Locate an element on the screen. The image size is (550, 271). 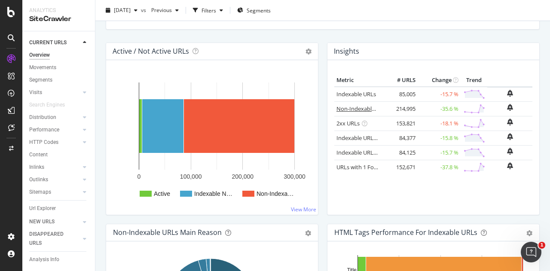
a: Performance is located at coordinates (55, 130).